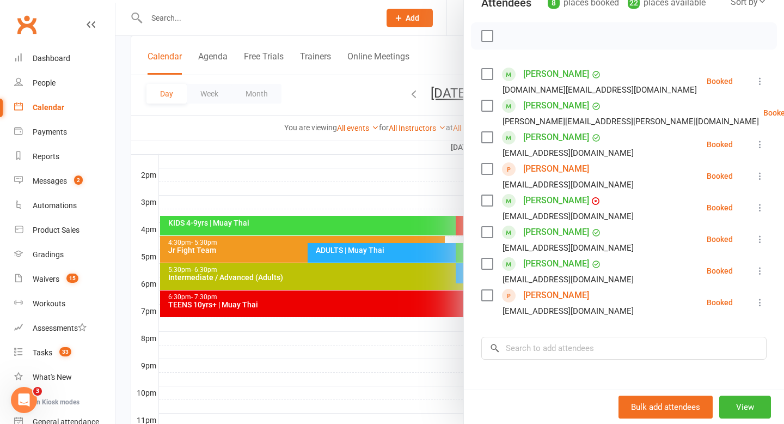 The image size is (784, 424). I want to click on a: Assessments, so click(64, 328).